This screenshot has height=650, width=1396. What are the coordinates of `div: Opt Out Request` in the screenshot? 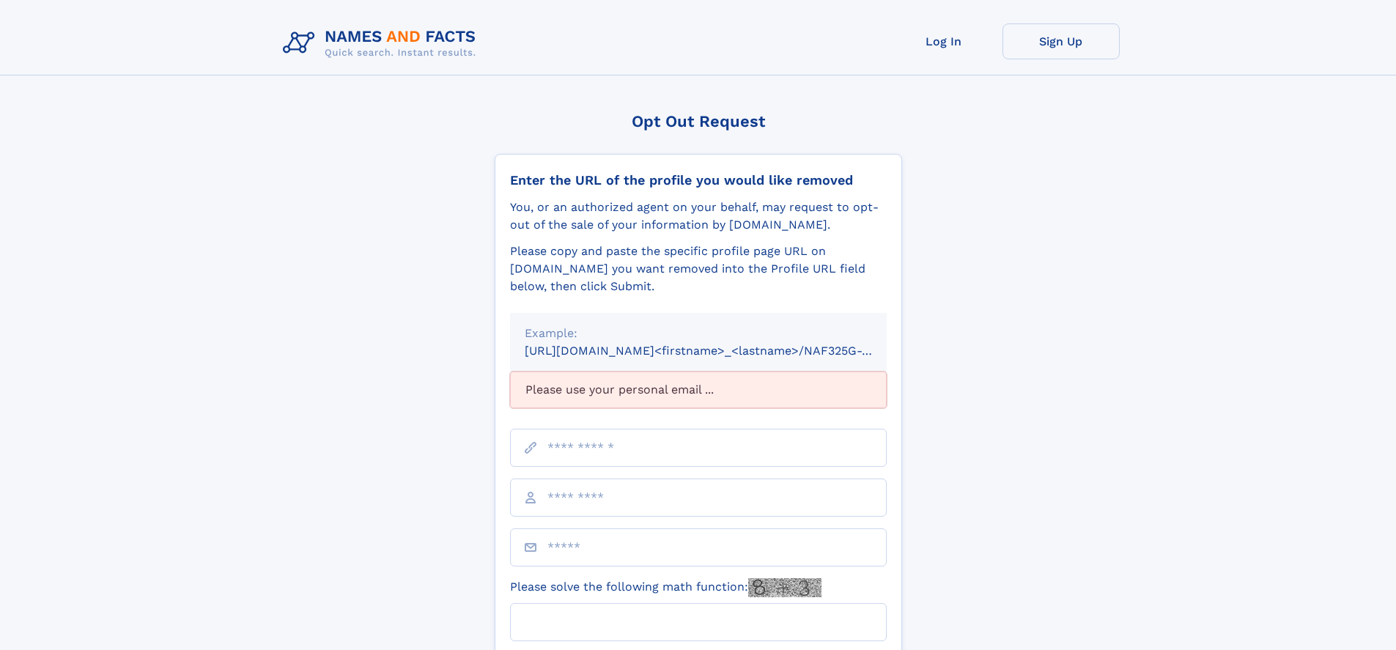 It's located at (699, 121).